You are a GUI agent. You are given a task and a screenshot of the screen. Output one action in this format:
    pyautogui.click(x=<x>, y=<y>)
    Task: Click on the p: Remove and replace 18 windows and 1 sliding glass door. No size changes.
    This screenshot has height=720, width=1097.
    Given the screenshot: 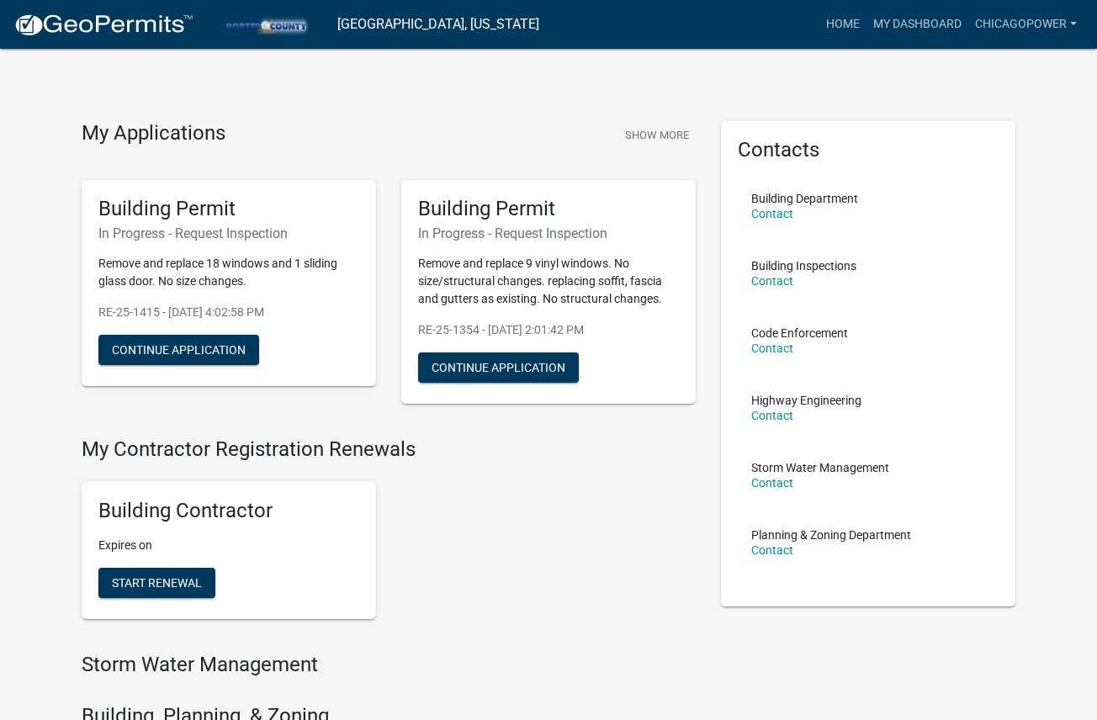 What is the action you would take?
    pyautogui.click(x=229, y=273)
    